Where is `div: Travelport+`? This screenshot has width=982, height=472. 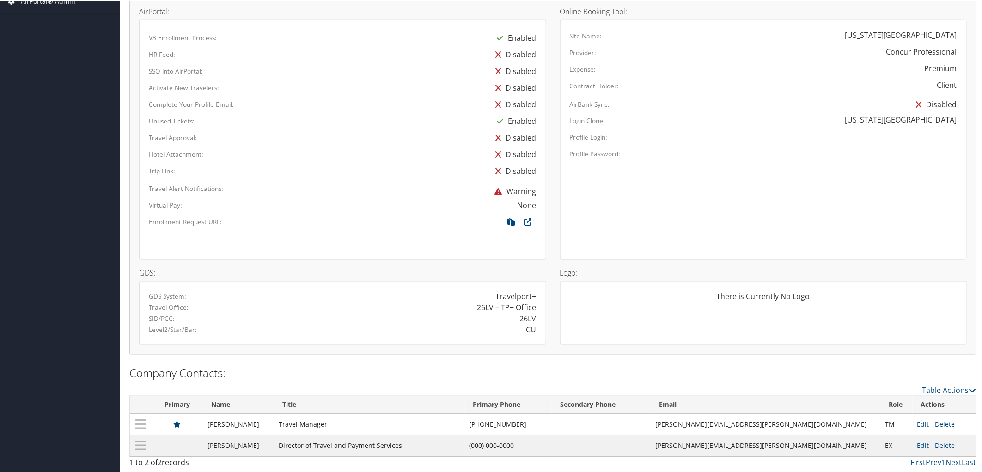
div: Travelport+ is located at coordinates (516, 295).